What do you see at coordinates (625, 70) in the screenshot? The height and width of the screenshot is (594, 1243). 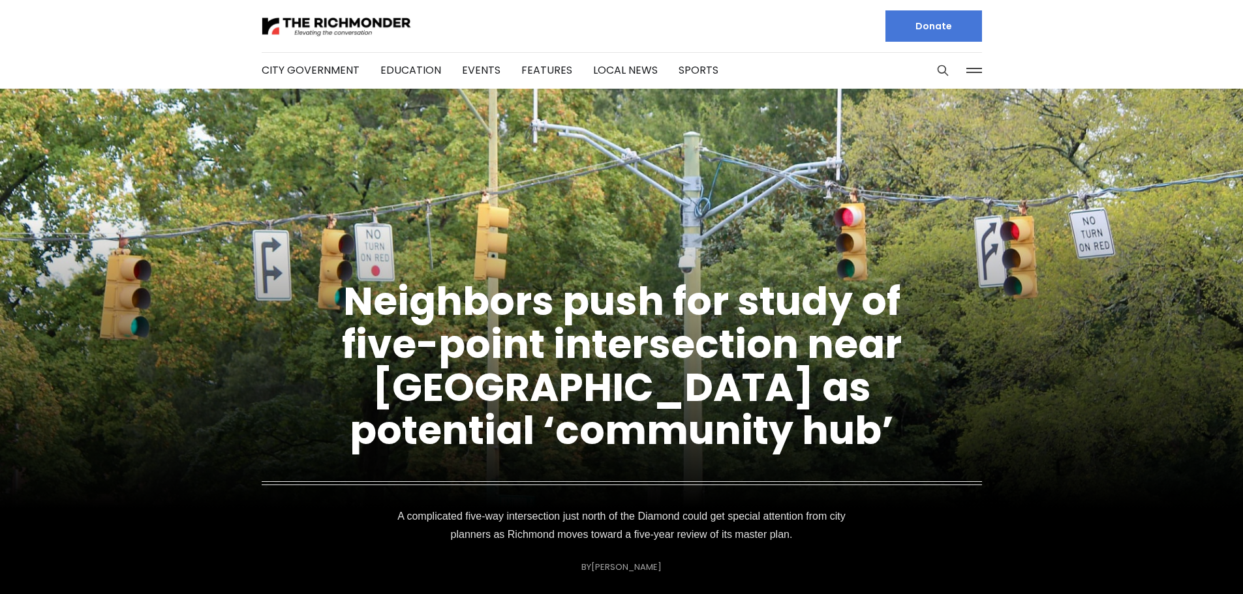 I see `a: Local News` at bounding box center [625, 70].